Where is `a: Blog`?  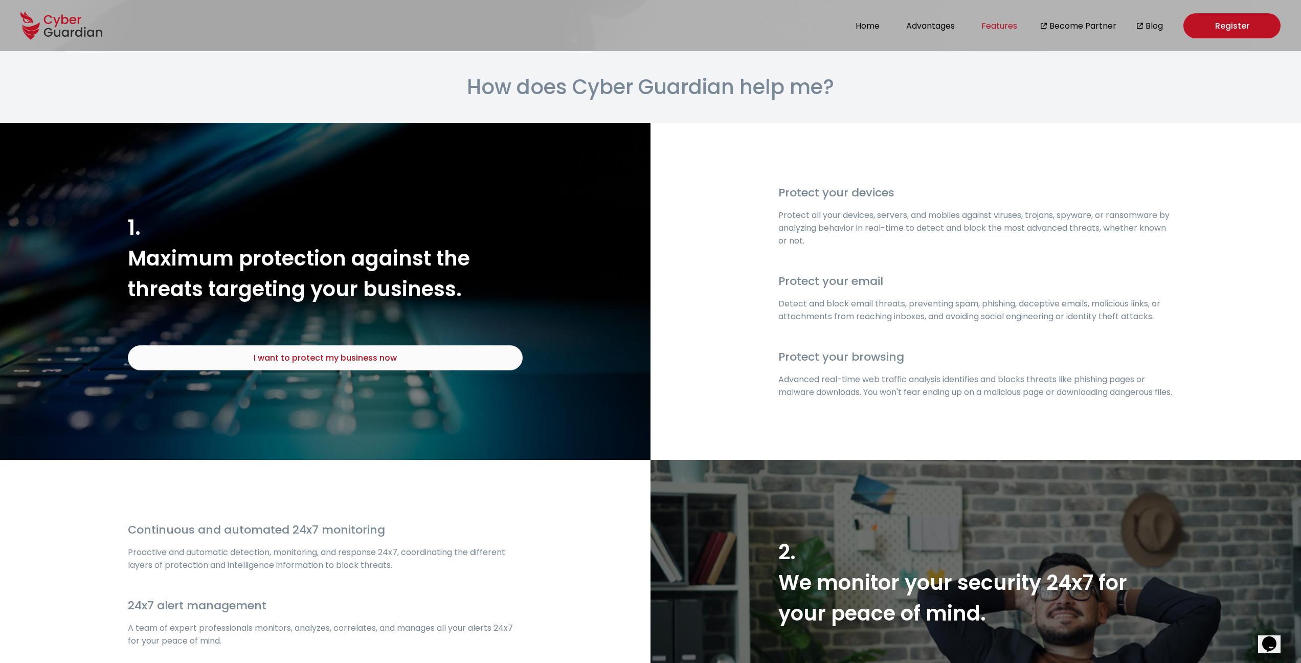
a: Blog is located at coordinates (1154, 26).